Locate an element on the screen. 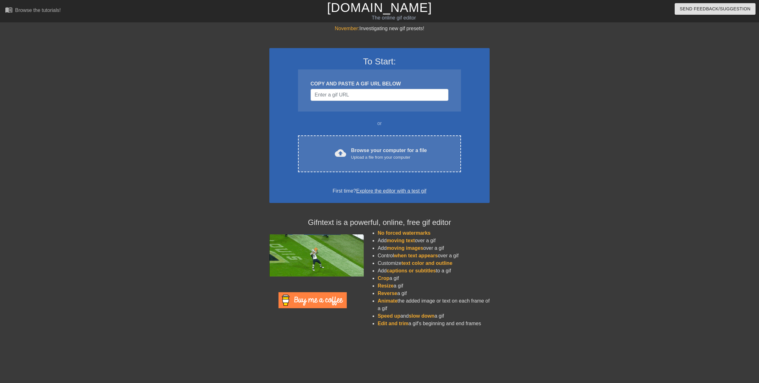 This screenshot has width=759, height=383. div: The online gif editor is located at coordinates (393, 18).